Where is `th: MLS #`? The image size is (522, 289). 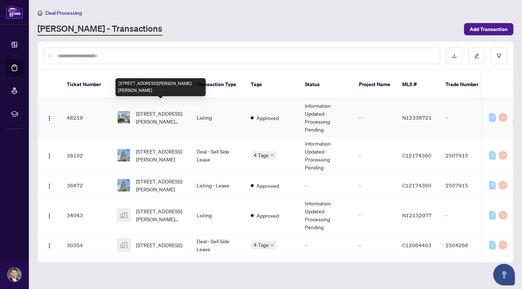 th: MLS # is located at coordinates (418, 85).